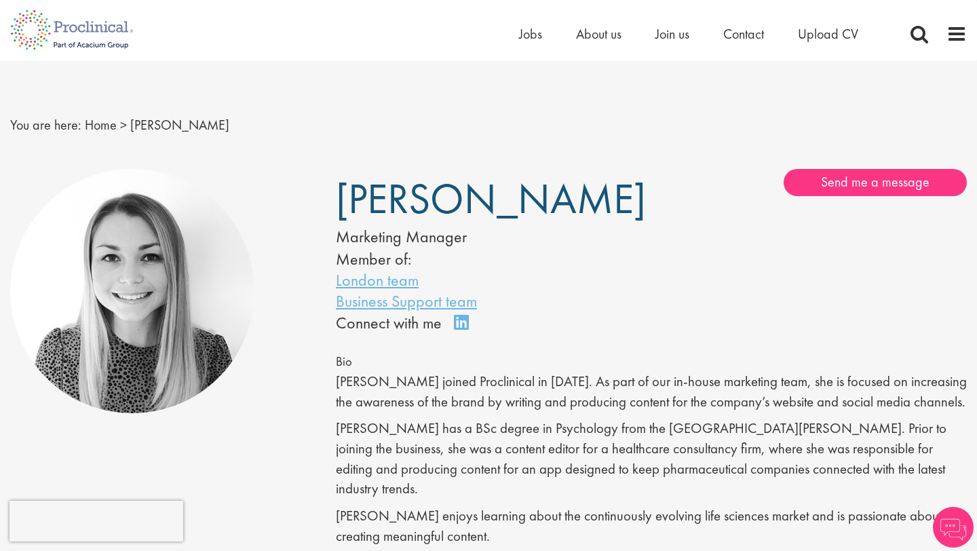  I want to click on a: Contact, so click(743, 34).